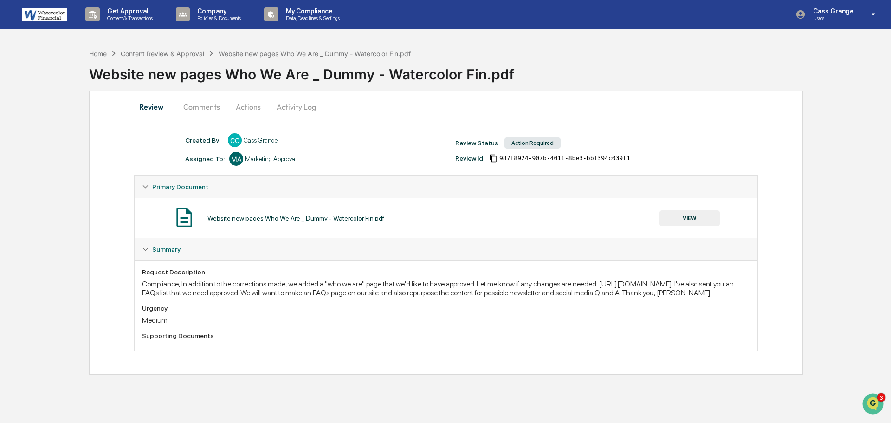  Describe the element at coordinates (12, 12) in the screenshot. I see `img: f2157a4c-a0d3-4daa-907e-bb6f0de503a5-1751232295721` at that location.